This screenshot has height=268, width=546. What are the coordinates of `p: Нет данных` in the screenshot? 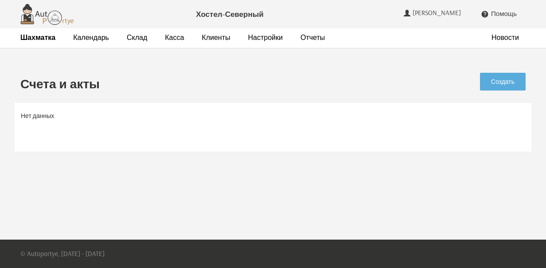 It's located at (273, 116).